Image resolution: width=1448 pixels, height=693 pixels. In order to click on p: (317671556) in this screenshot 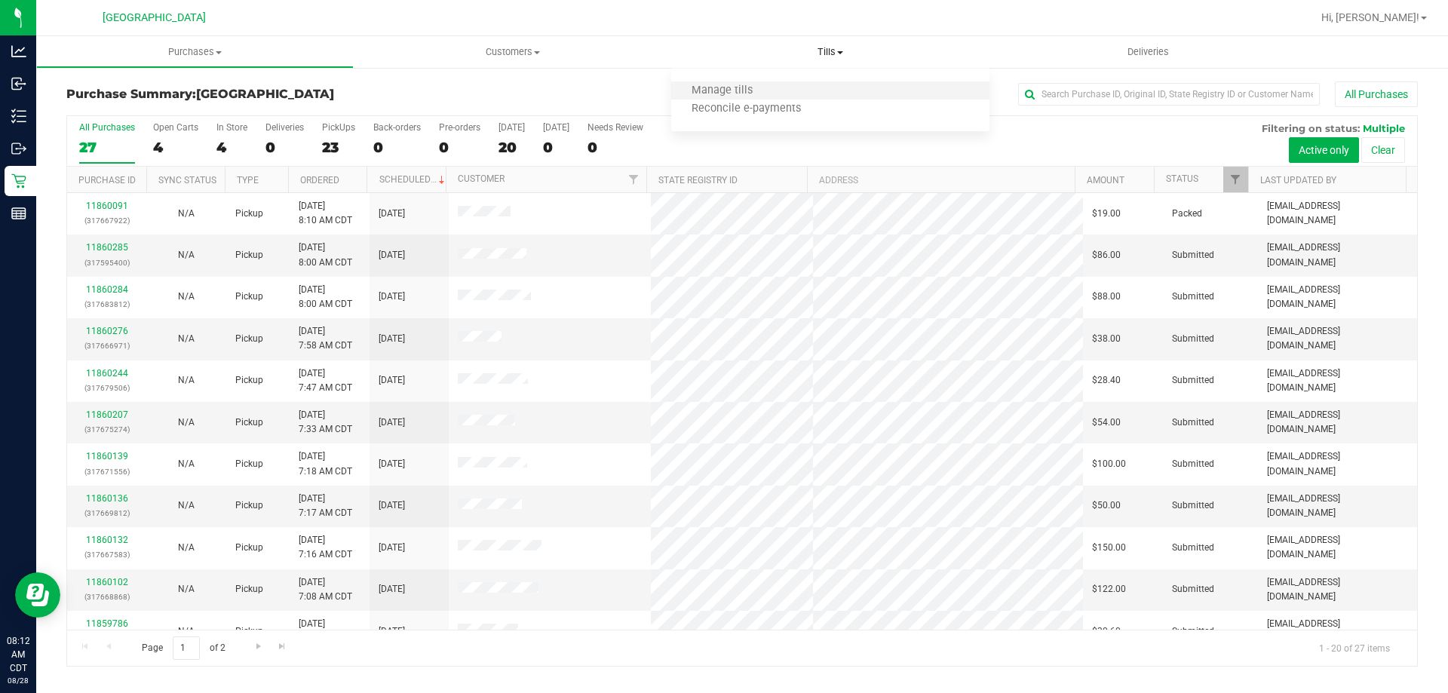, I will do `click(106, 471)`.